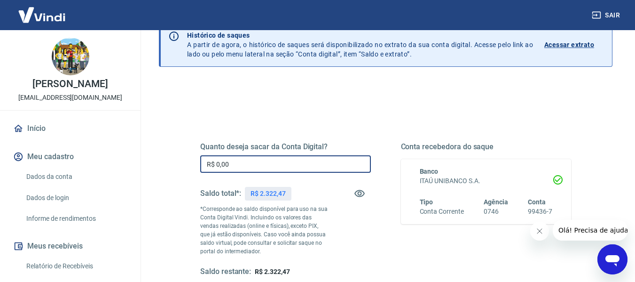  I want to click on button: Sair, so click(607, 15).